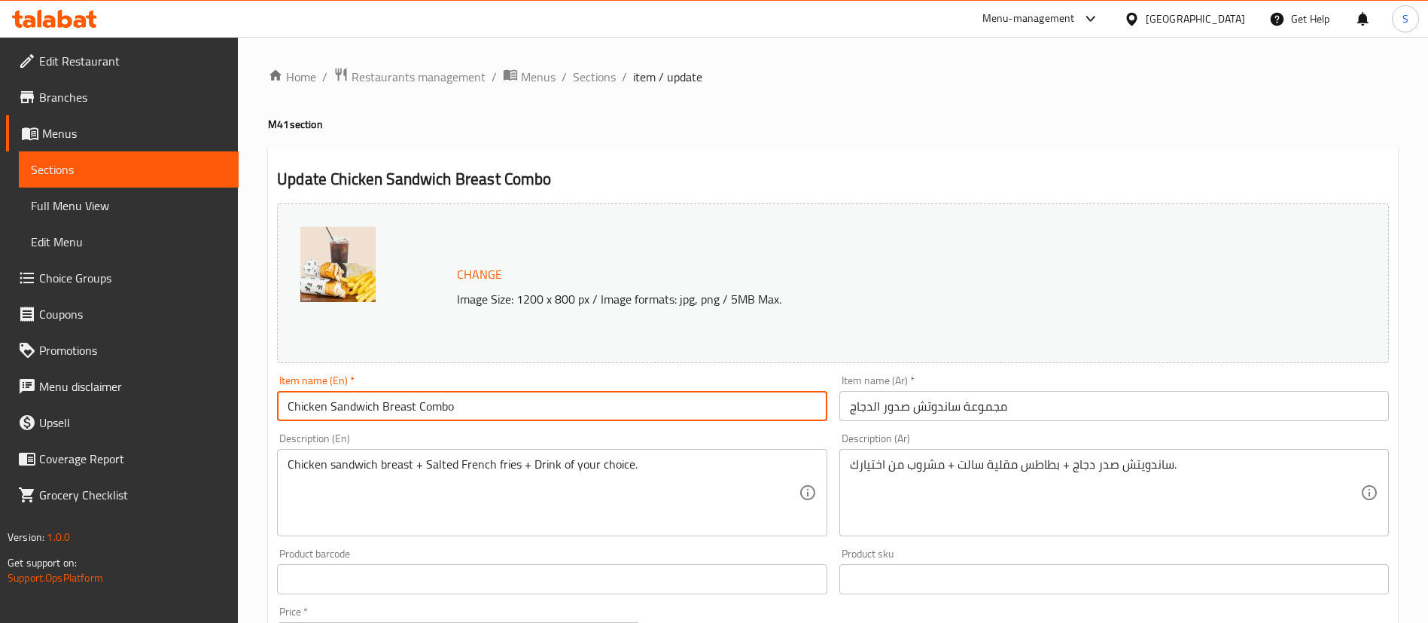 This screenshot has height=623, width=1428. Describe the element at coordinates (122, 422) in the screenshot. I see `a: Upsell` at that location.